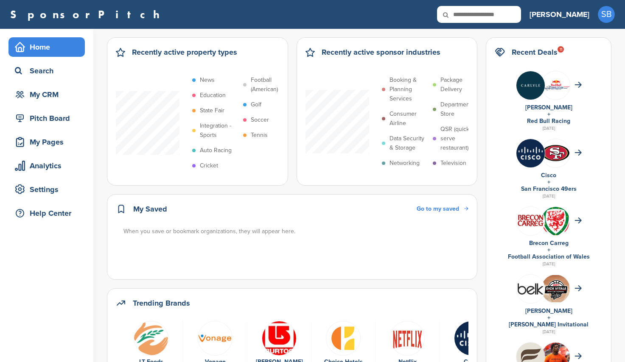 This screenshot has height=362, width=625. Describe the element at coordinates (555, 153) in the screenshot. I see `img: Data?1415805694` at that location.